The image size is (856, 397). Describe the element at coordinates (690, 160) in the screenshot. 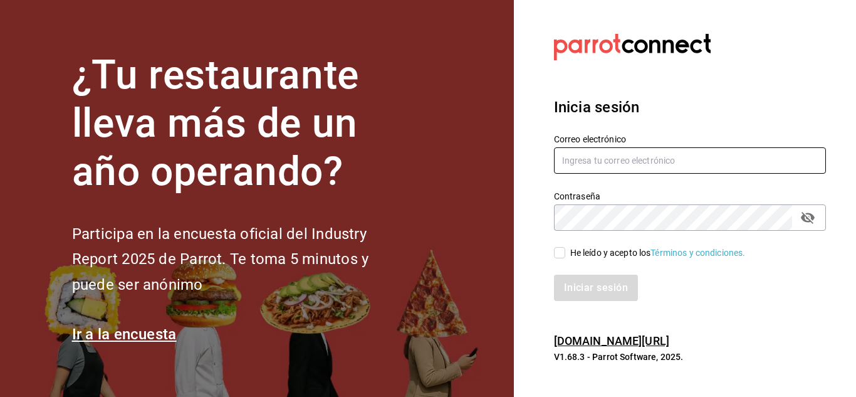

I see `input: Ingresa tu correo electrónico` at that location.